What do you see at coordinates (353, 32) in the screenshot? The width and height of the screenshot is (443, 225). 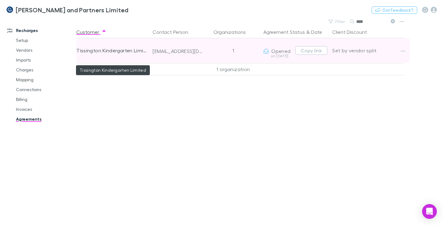 I see `button: Client Discount` at bounding box center [353, 32].